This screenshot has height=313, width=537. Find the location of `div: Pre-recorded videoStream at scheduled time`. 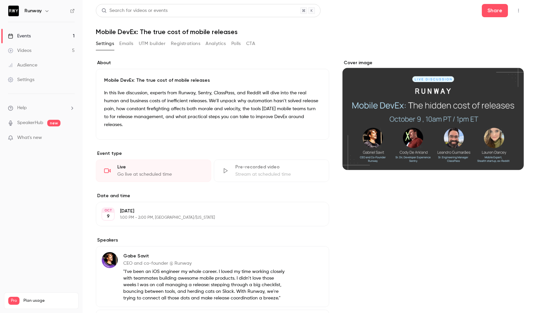

div: Pre-recorded videoStream at scheduled time is located at coordinates (271, 170).